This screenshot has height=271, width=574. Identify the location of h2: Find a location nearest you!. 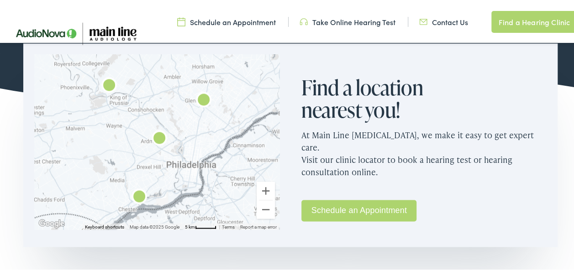
(374, 97).